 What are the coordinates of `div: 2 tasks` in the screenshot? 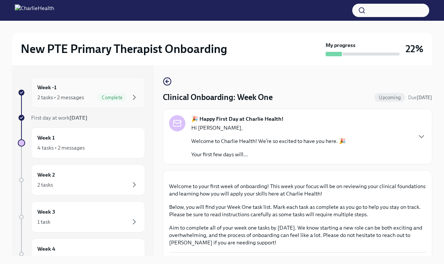 It's located at (45, 185).